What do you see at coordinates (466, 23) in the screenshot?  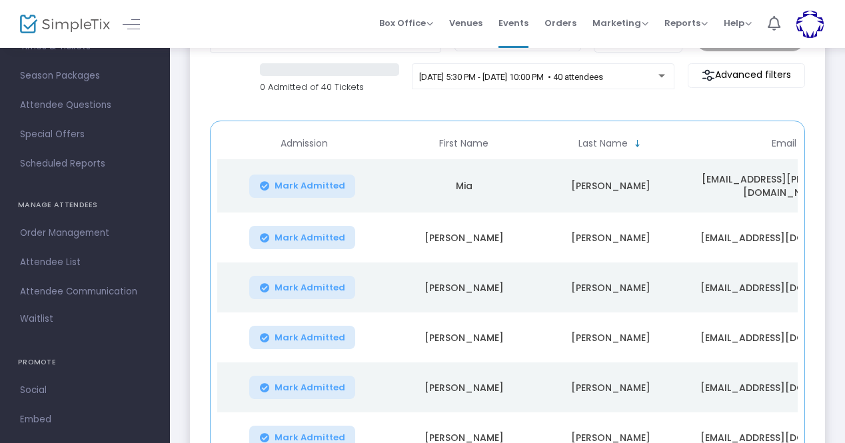 I see `span: Venues` at bounding box center [466, 23].